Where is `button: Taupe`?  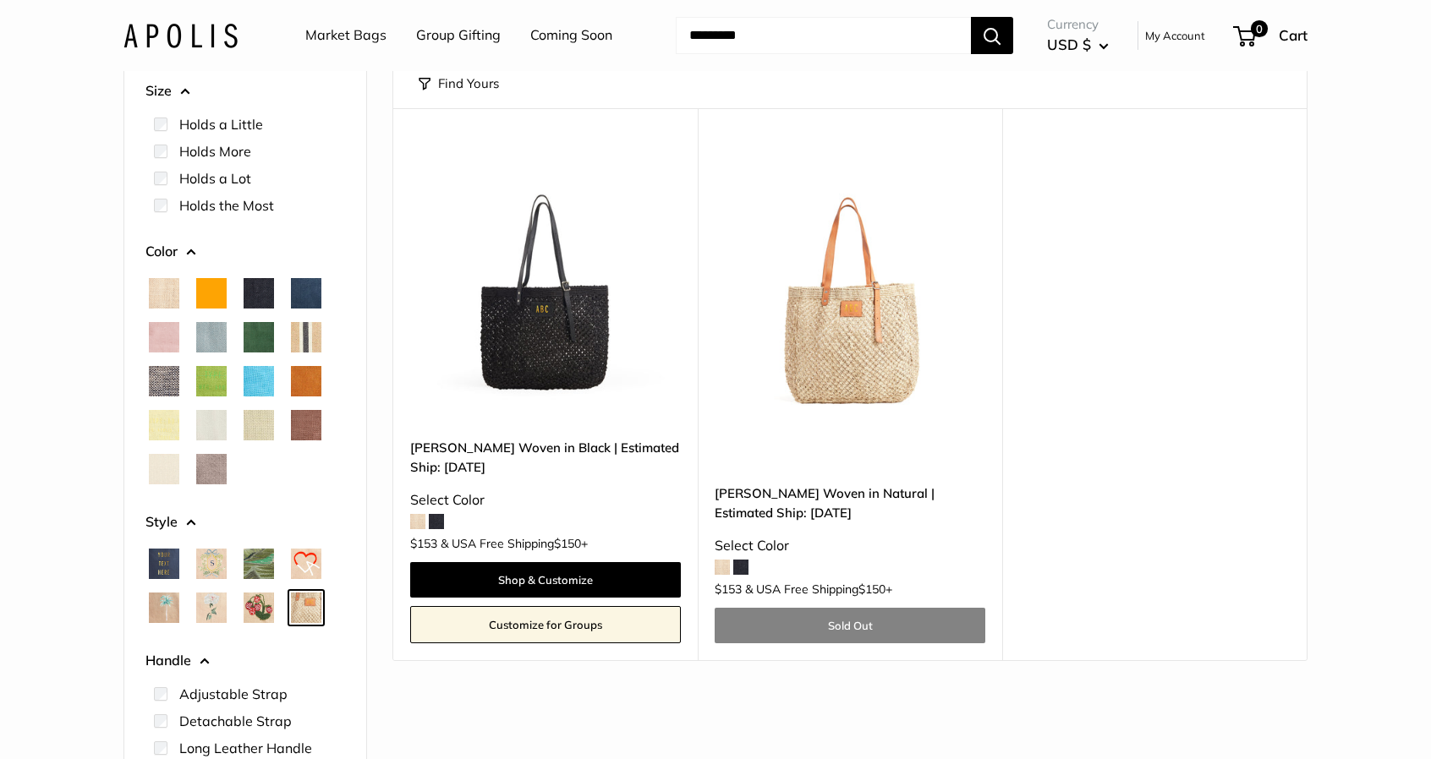
button: Taupe is located at coordinates (211, 469).